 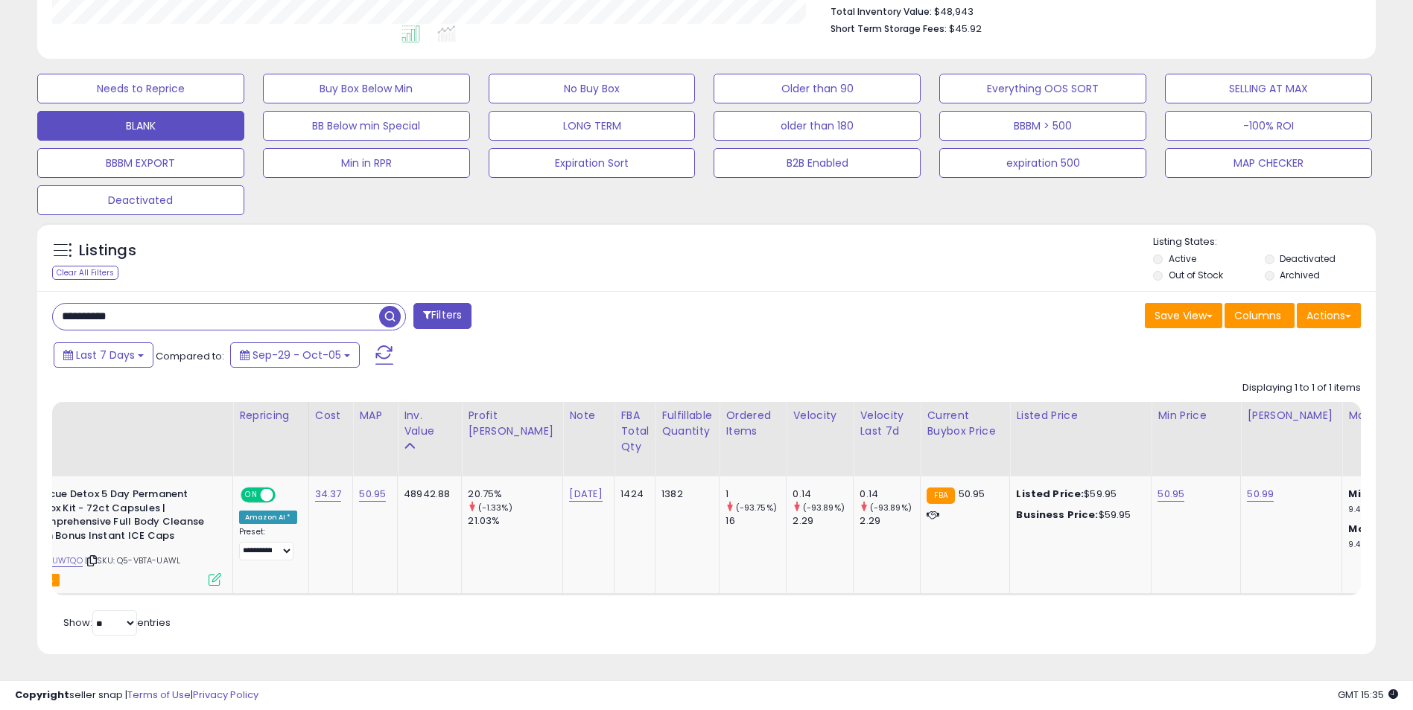 What do you see at coordinates (588, 416) in the screenshot?
I see `div: Note` at bounding box center [588, 416].